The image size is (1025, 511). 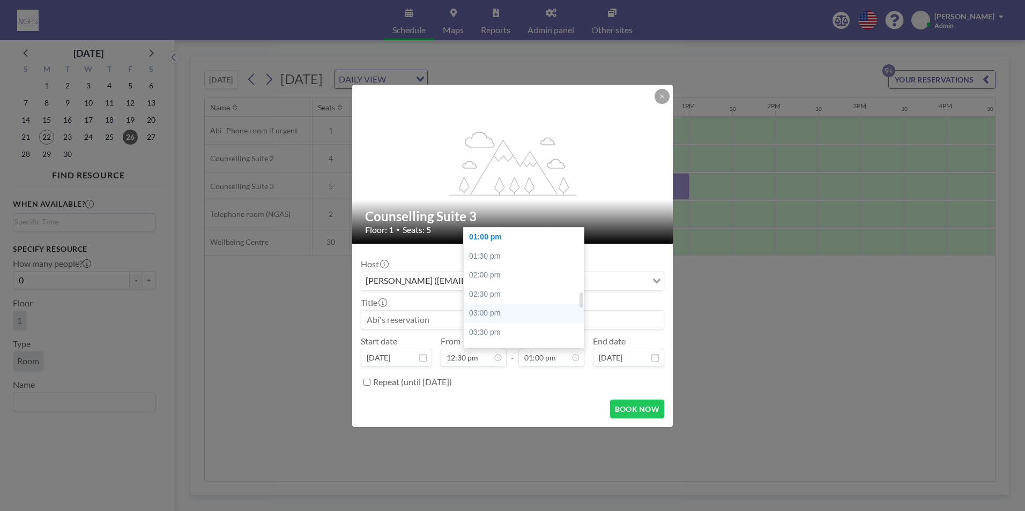 What do you see at coordinates (373, 303) in the screenshot?
I see `label: Title` at bounding box center [373, 303].